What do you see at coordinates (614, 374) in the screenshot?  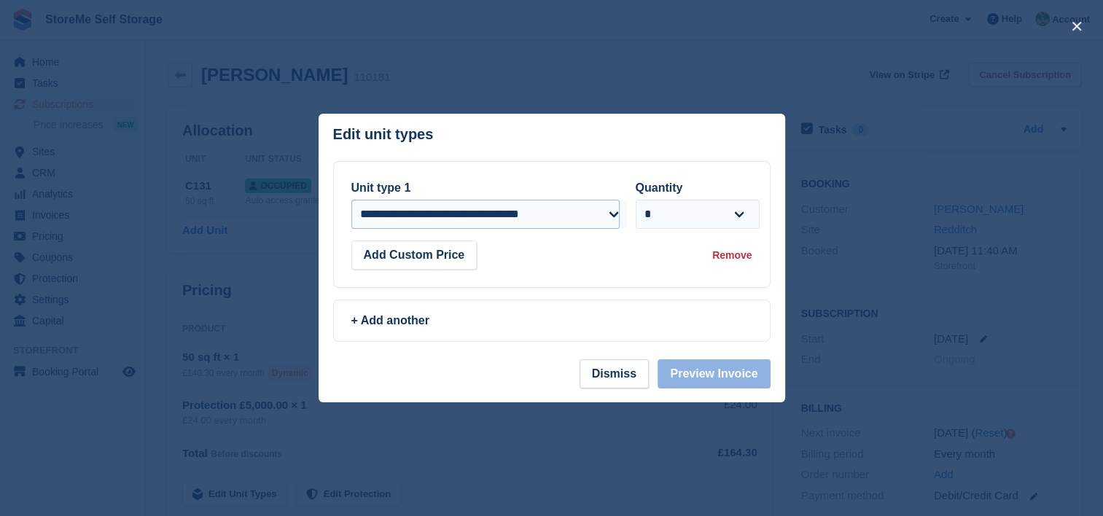 I see `button: Dismiss` at bounding box center [614, 374].